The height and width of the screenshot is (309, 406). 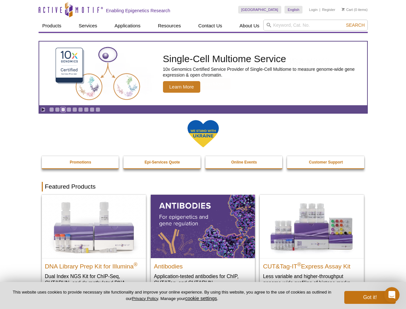 I want to click on article: Single-Cell Multiome Service, so click(x=203, y=73).